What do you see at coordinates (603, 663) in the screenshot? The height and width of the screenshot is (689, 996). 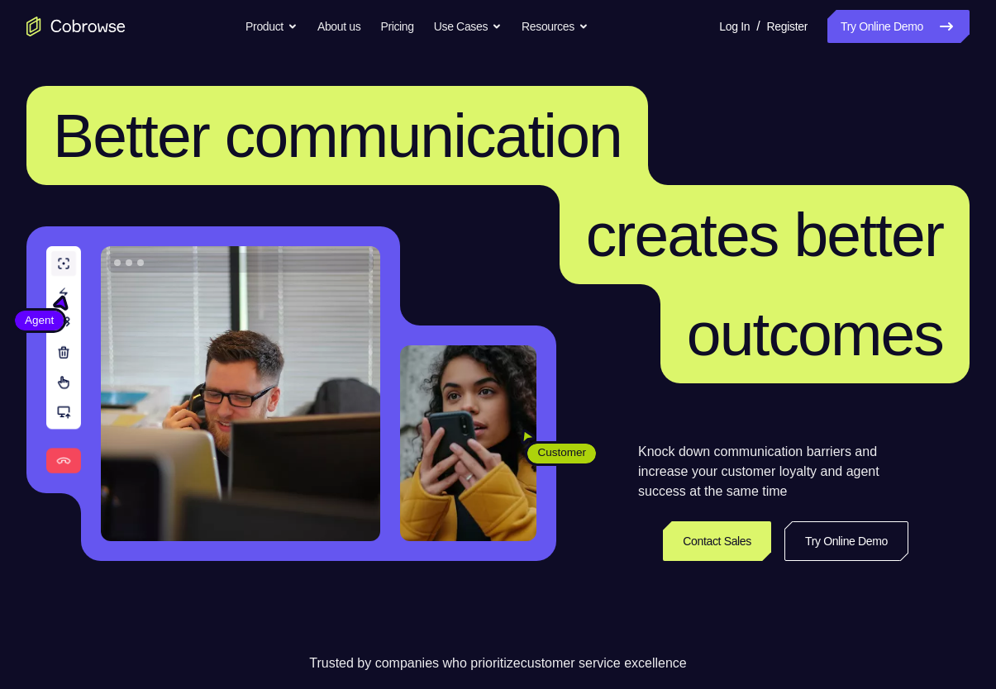 I see `span: customer service excellence` at bounding box center [603, 663].